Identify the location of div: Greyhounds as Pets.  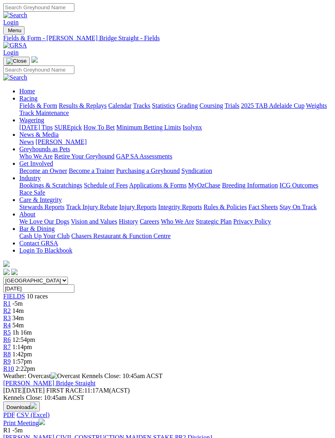
(175, 157).